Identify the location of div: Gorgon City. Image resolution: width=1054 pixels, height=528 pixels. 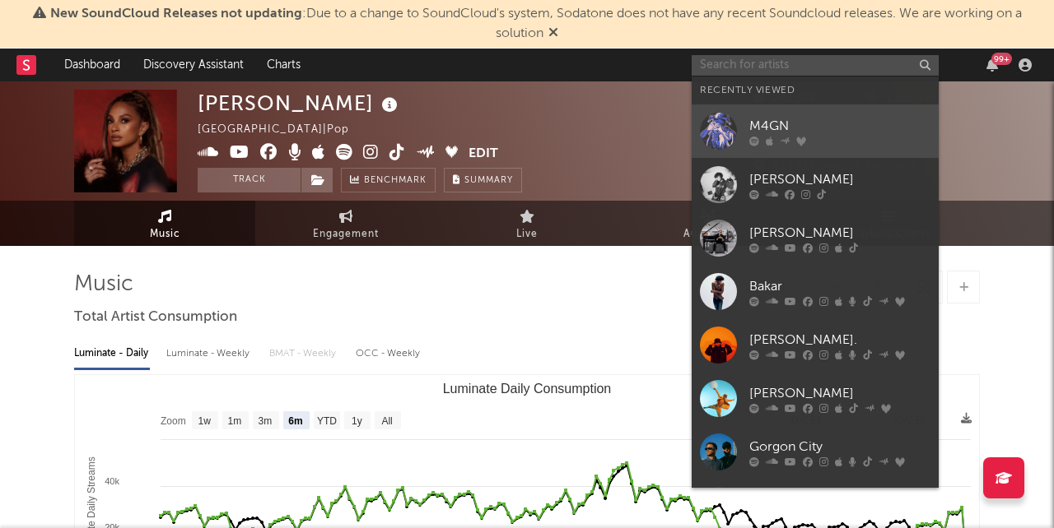
(840, 447).